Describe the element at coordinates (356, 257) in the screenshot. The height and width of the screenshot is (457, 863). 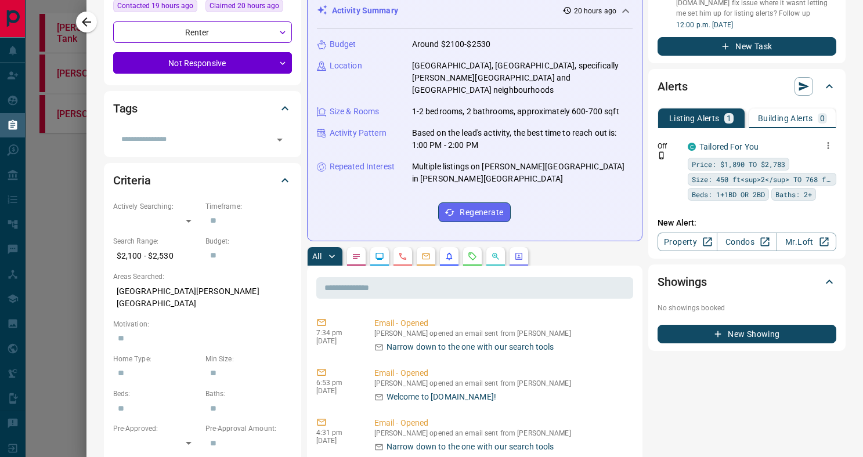
I see `svg: Notes` at that location.